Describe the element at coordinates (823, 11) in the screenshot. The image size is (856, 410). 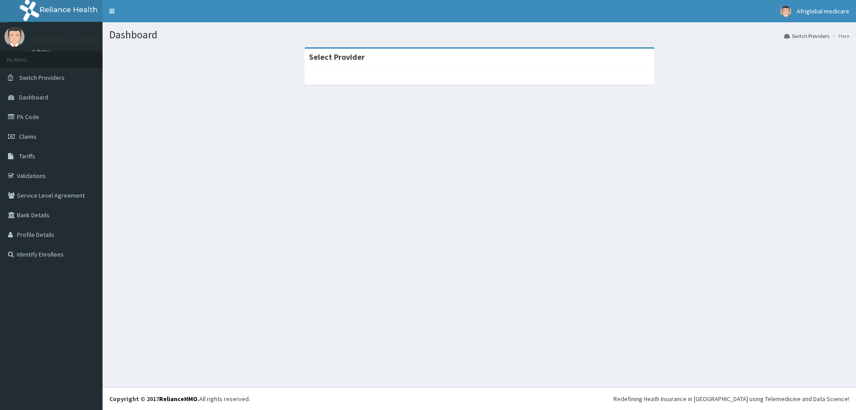
I see `span: Afriglobal medicare` at that location.